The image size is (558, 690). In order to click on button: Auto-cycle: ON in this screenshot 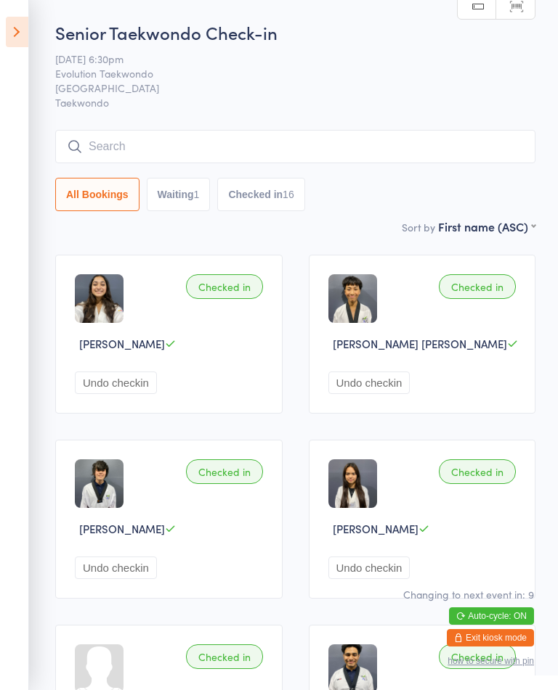, I will do `click(491, 616)`.